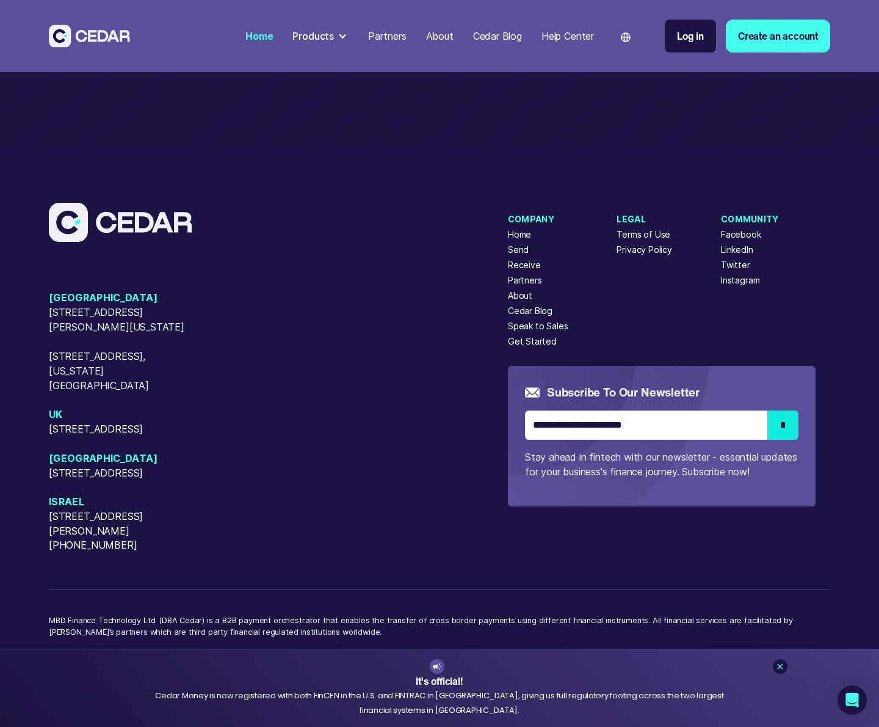  I want to click on div: Community, so click(750, 219).